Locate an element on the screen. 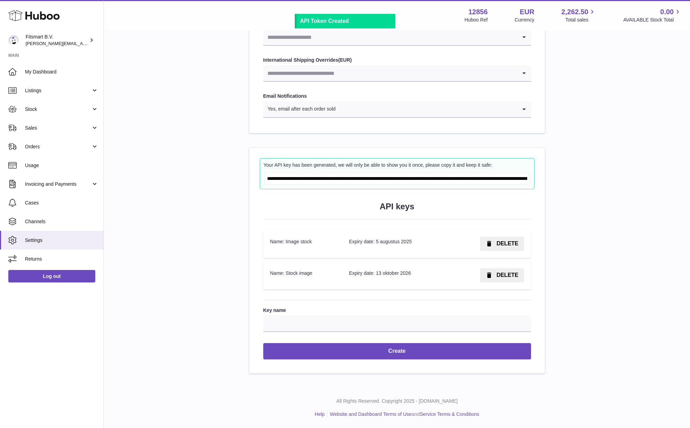 This screenshot has width=690, height=428. a: Help is located at coordinates (320, 414).